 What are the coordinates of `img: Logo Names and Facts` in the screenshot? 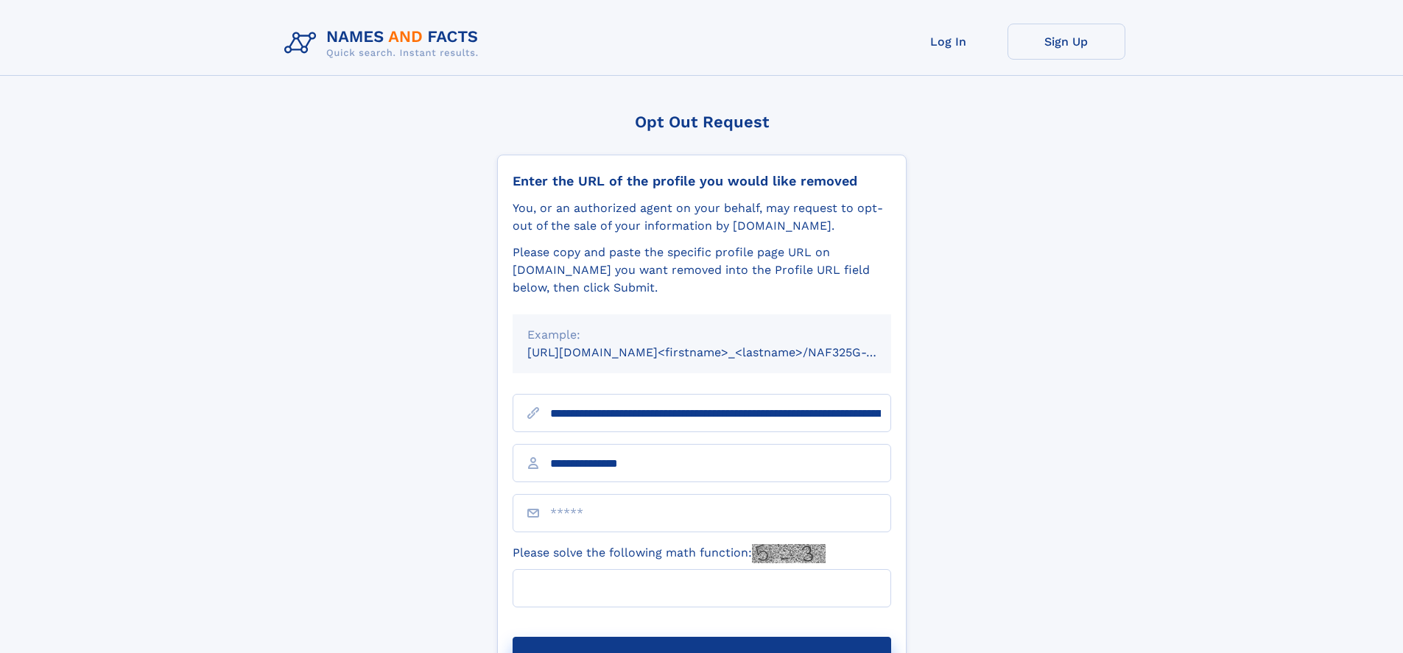 It's located at (385, 43).